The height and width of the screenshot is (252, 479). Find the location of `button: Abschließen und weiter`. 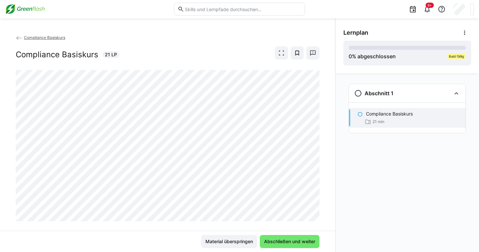

button: Abschließen und weiter is located at coordinates (290, 242).